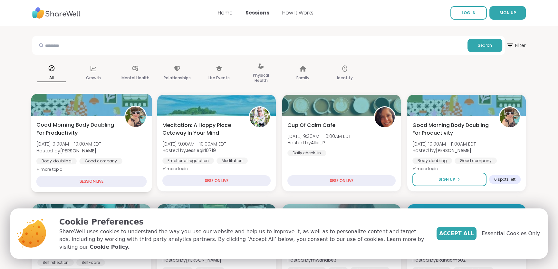 This screenshot has width=558, height=269. Describe the element at coordinates (110, 247) in the screenshot. I see `a: Cookie Policy.` at that location.